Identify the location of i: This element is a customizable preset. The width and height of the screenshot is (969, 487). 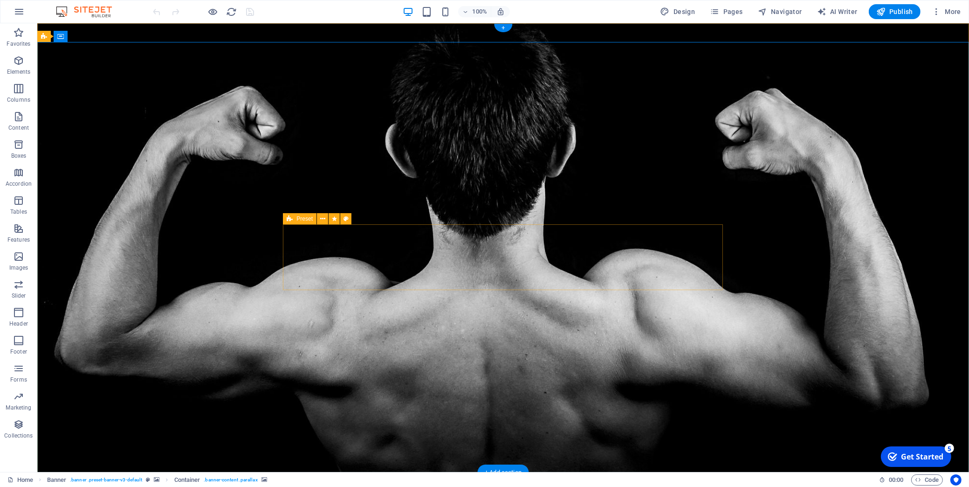
(148, 479).